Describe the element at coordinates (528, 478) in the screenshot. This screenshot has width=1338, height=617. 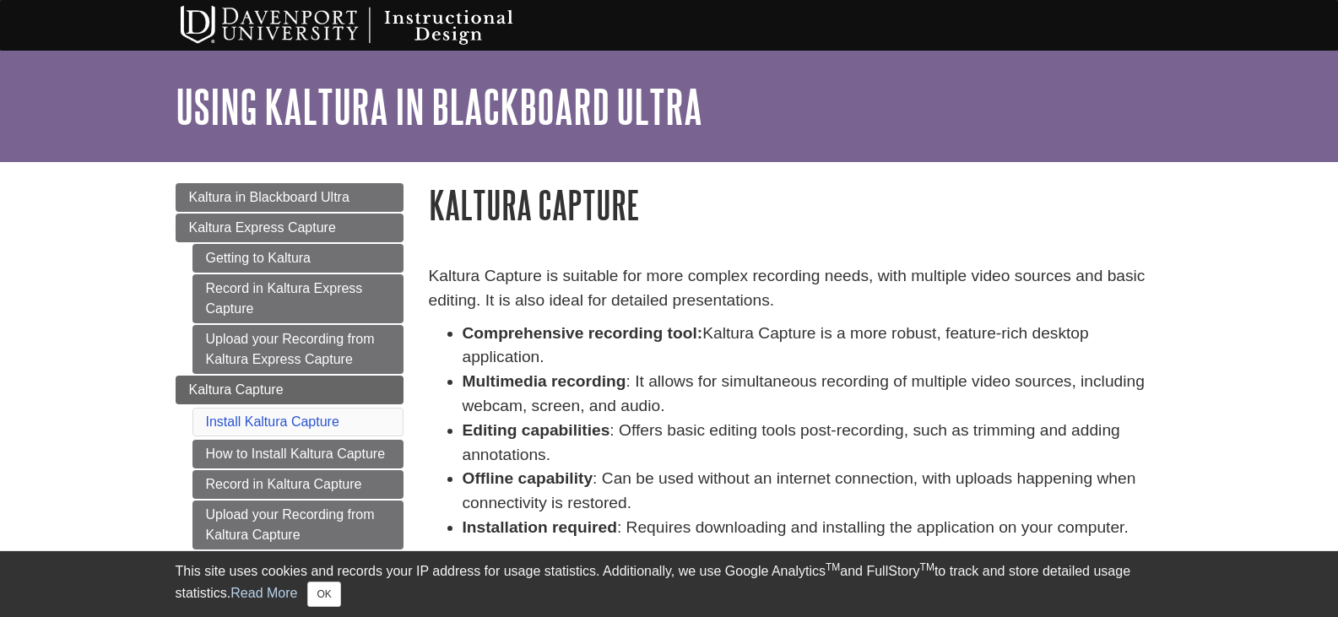
I see `strong: Offline capability` at that location.